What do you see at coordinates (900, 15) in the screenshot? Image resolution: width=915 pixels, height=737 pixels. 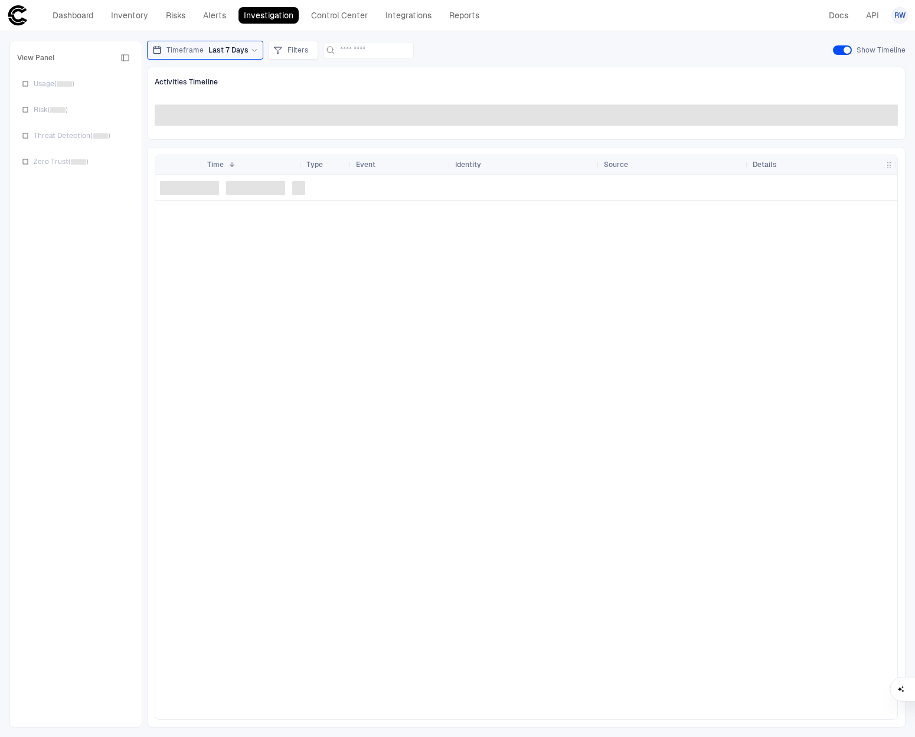 I see `button: RW` at bounding box center [900, 15].